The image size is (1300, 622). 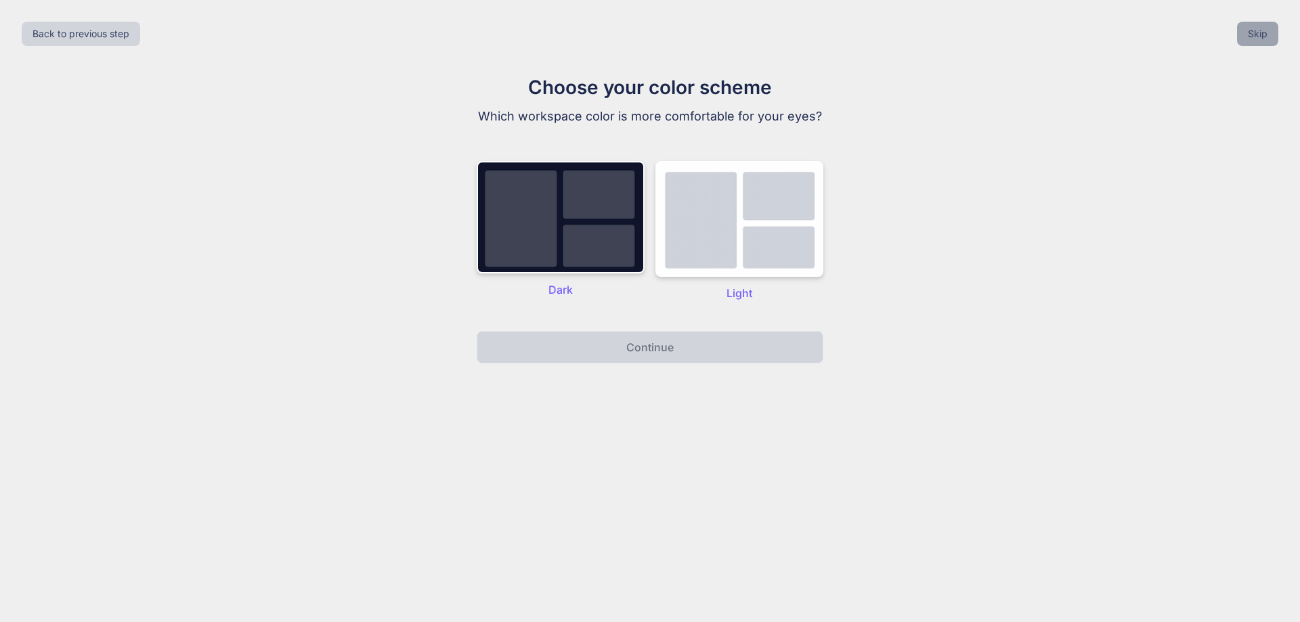 I want to click on p: Light, so click(x=739, y=293).